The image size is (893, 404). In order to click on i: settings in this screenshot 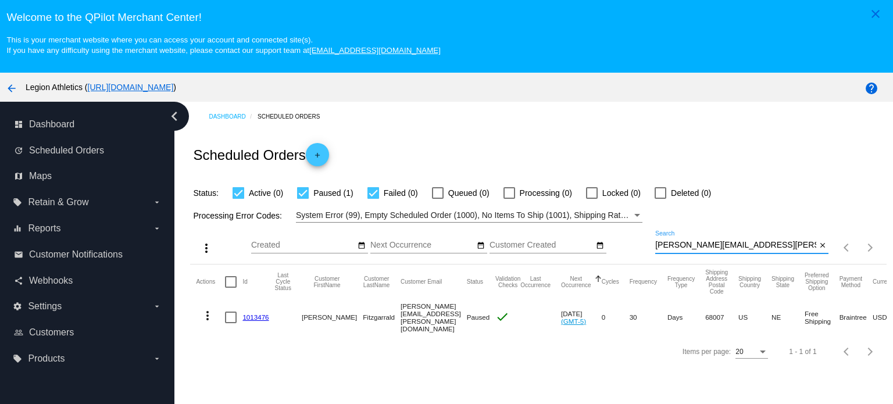, I will do `click(17, 306)`.